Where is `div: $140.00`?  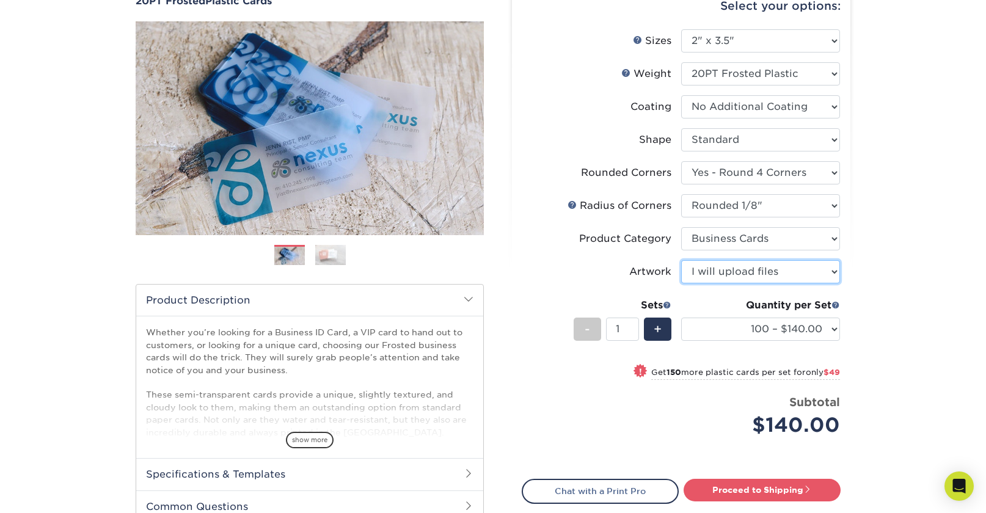
div: $140.00 is located at coordinates (765, 425).